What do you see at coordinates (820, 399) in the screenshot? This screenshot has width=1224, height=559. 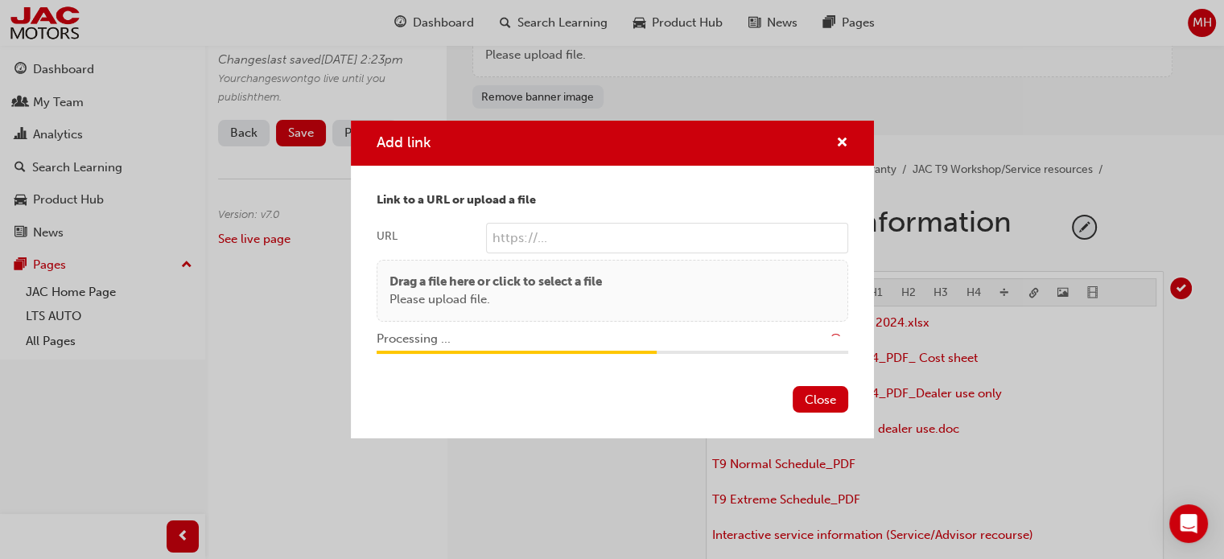 I see `button: Close` at bounding box center [820, 399].